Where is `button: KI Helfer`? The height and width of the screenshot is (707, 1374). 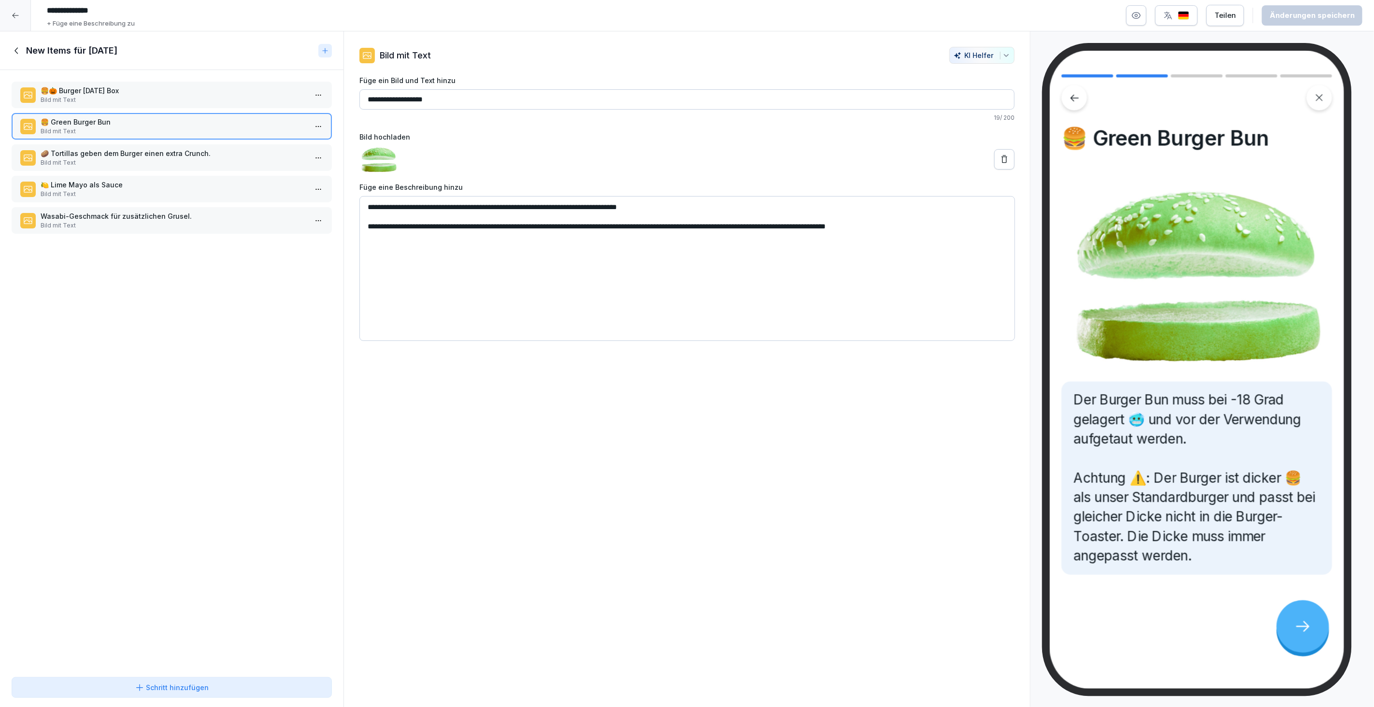
button: KI Helfer is located at coordinates (982, 55).